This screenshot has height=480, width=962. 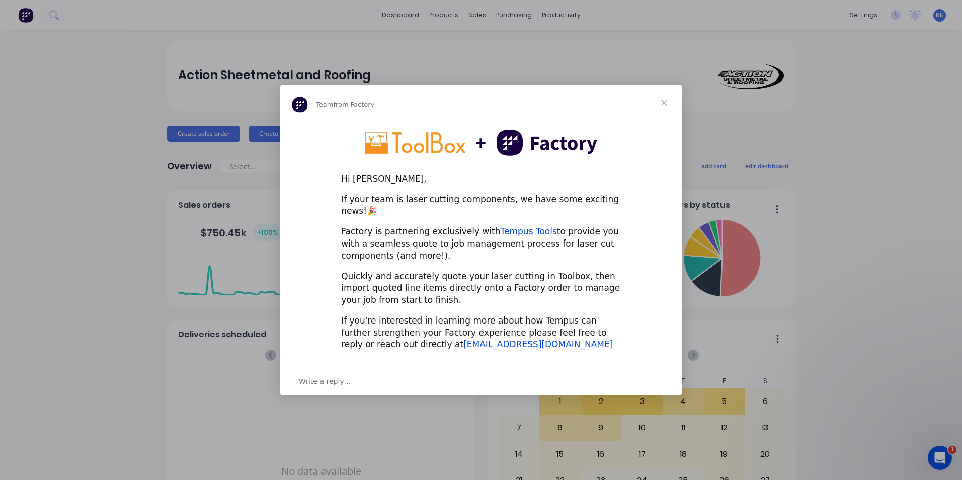 I want to click on div: If you're interested in learning more about how Tempus can further strengthen your Factory experi..., so click(x=481, y=333).